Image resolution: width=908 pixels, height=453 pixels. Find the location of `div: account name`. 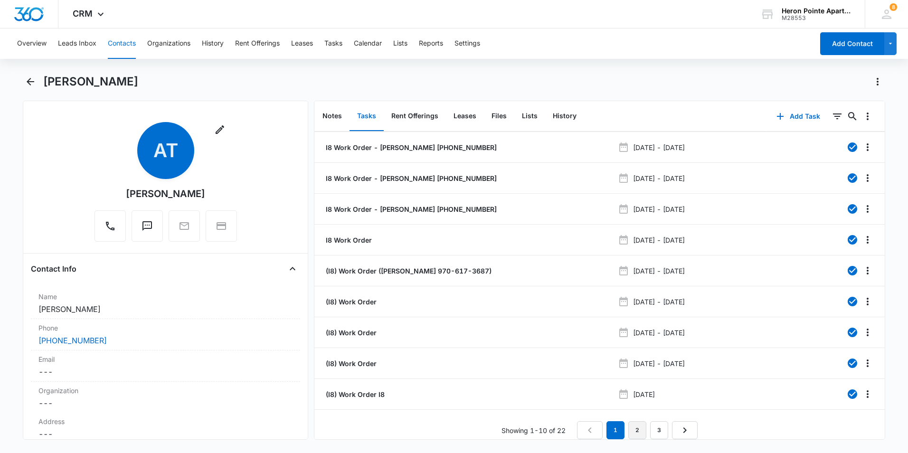

div: account name is located at coordinates (816, 11).